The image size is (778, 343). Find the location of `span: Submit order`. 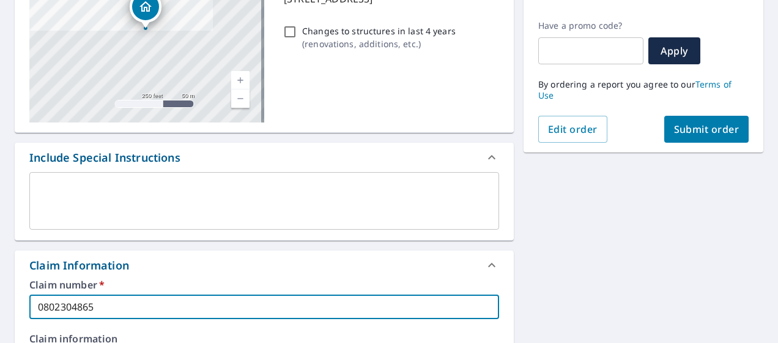

span: Submit order is located at coordinates (707, 129).